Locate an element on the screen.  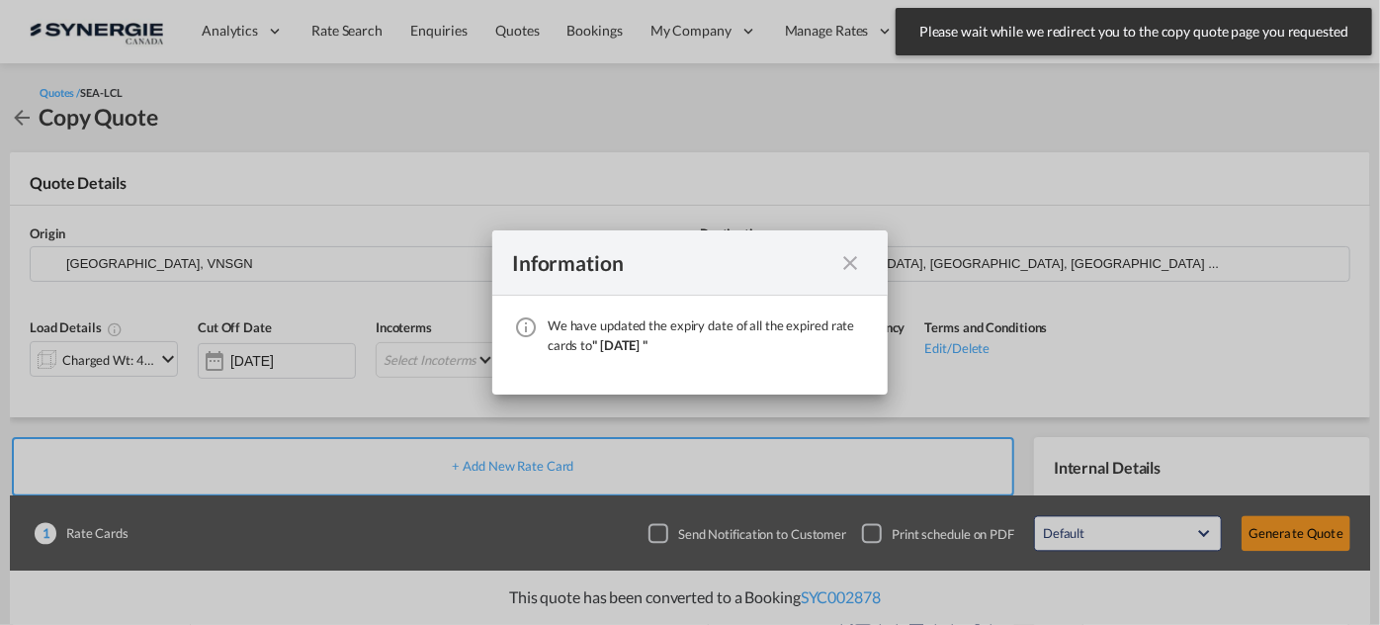
md-dialog: We have ... is located at coordinates (690, 312).